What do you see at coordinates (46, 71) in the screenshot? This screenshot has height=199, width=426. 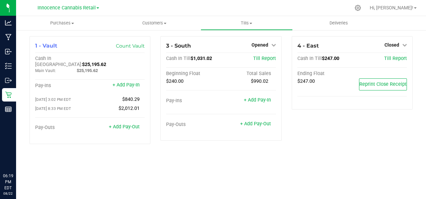 I see `span: Main Vault:` at bounding box center [46, 71].